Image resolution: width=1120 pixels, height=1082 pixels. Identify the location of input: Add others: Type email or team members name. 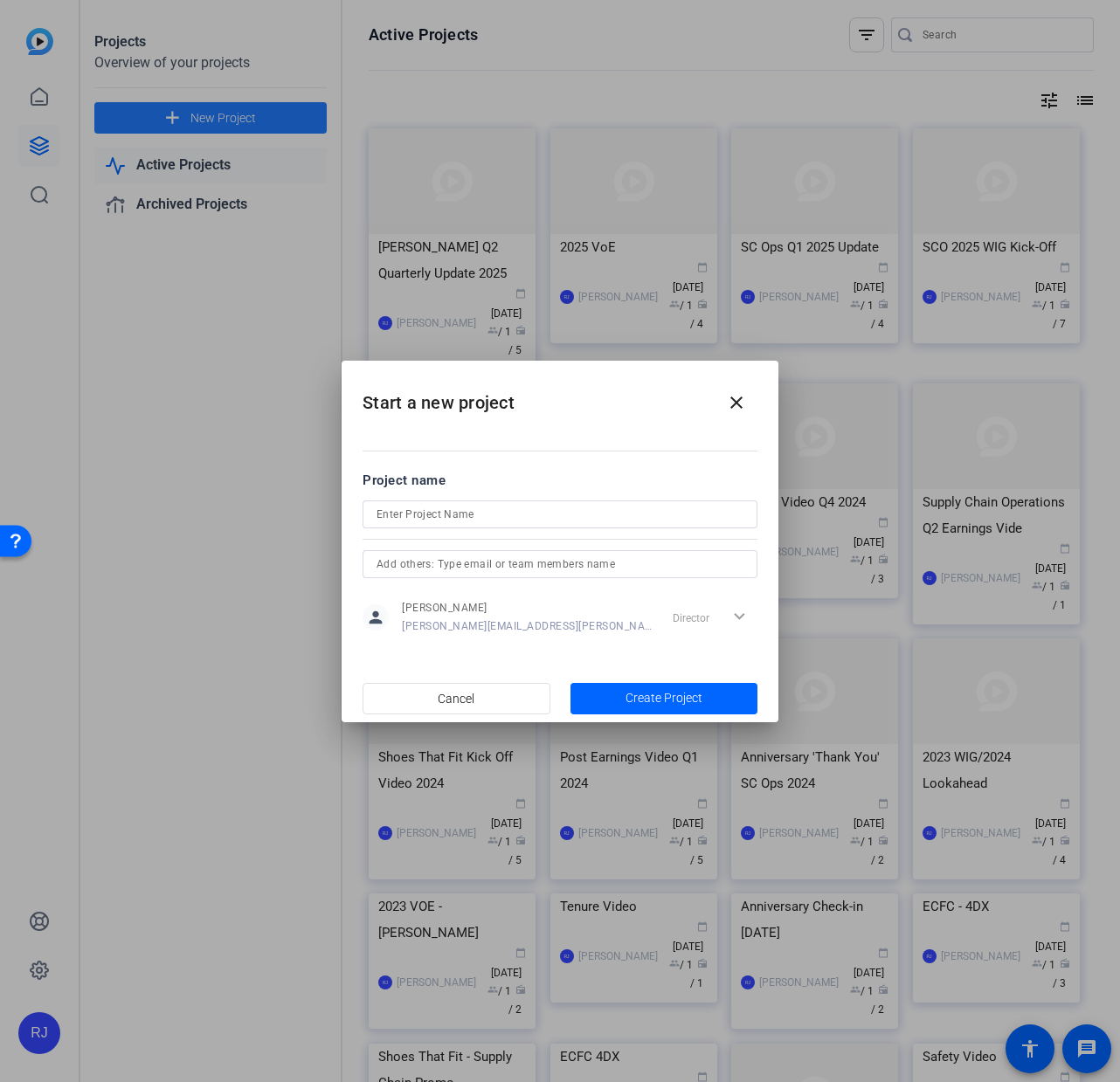
(560, 564).